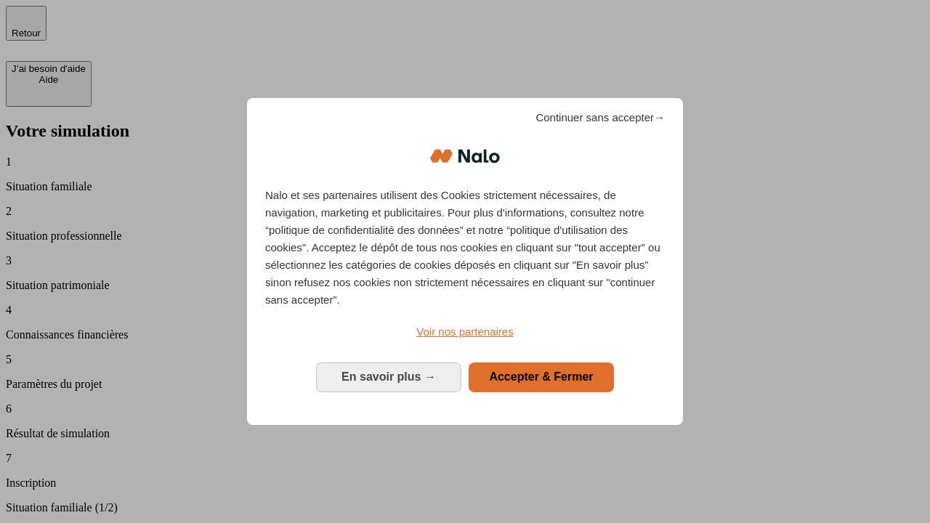 This screenshot has height=523, width=930. What do you see at coordinates (465, 248) in the screenshot?
I see `p: Nalo et ses partenaires utilisent des Cookies strictement nécessaires, de navigation, marketing e...` at bounding box center [465, 248].